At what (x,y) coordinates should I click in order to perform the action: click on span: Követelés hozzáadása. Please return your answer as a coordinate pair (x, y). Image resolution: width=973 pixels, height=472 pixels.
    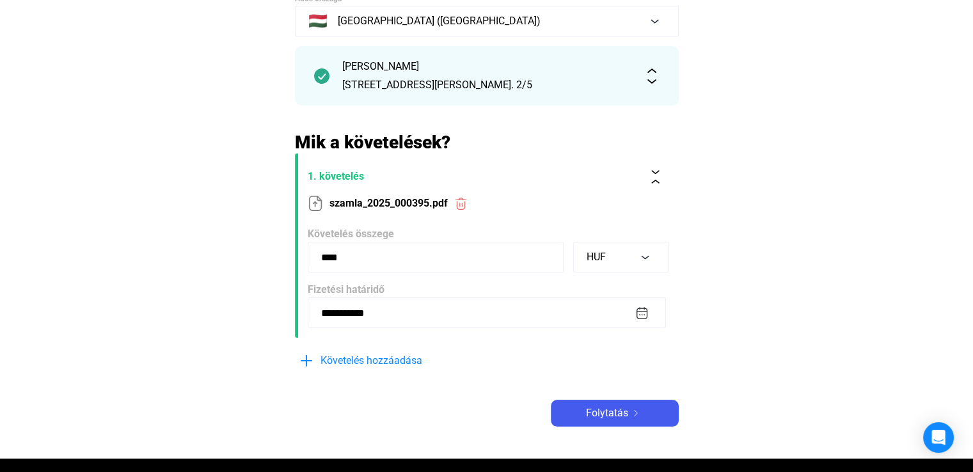
    Looking at the image, I should click on (371, 361).